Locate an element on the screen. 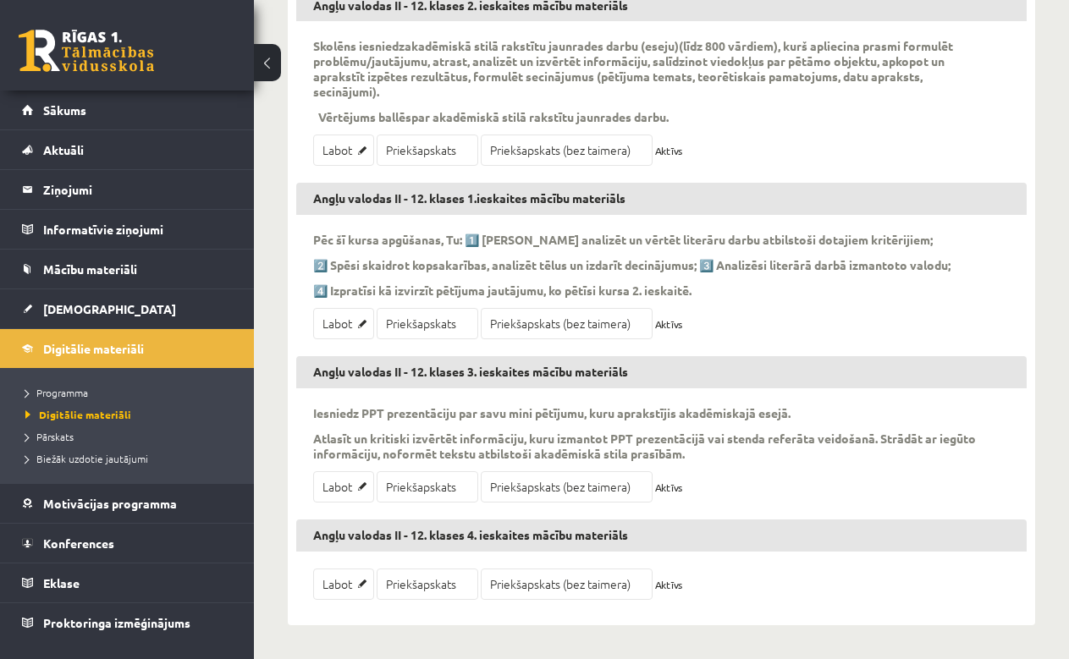  a: Sākums is located at coordinates (127, 110).